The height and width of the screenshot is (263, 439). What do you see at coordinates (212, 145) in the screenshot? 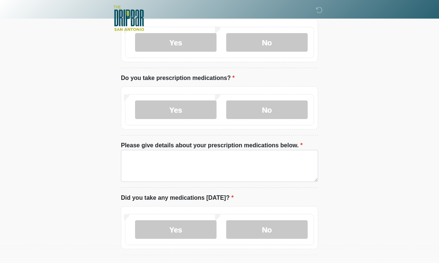
I see `label: Please give details about your prescription medications below.` at bounding box center [212, 145].